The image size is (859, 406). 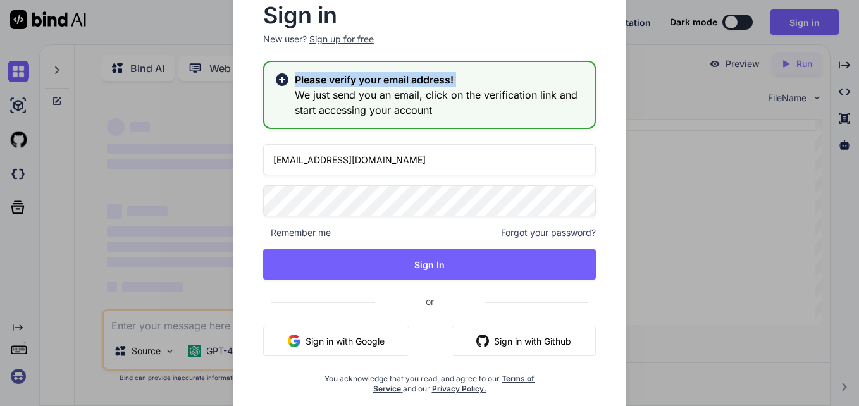 What do you see at coordinates (430, 159) in the screenshot?
I see `input: Login or Email` at bounding box center [430, 159].